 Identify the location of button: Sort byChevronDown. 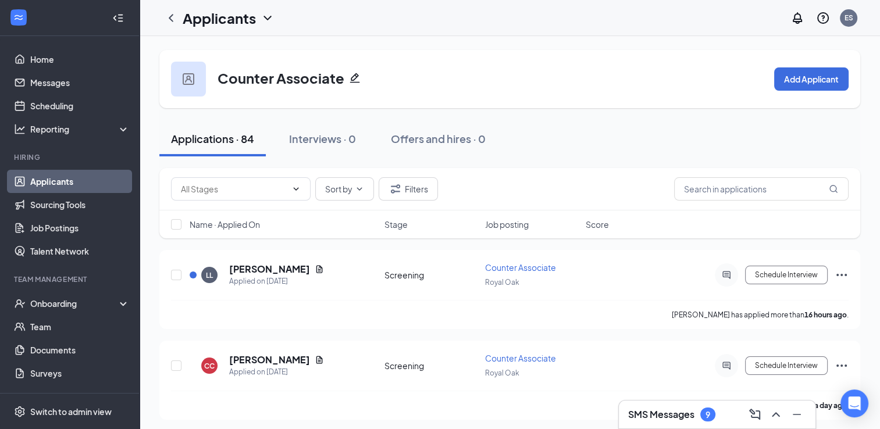
(344, 189).